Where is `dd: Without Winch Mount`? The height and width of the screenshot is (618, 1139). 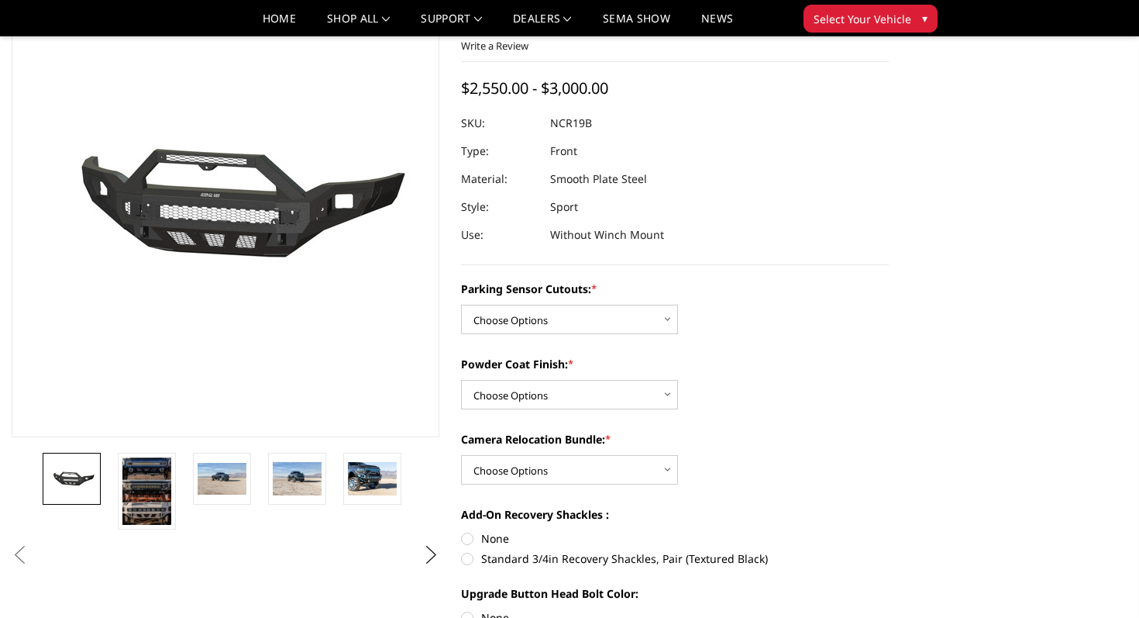
dd: Without Winch Mount is located at coordinates (607, 235).